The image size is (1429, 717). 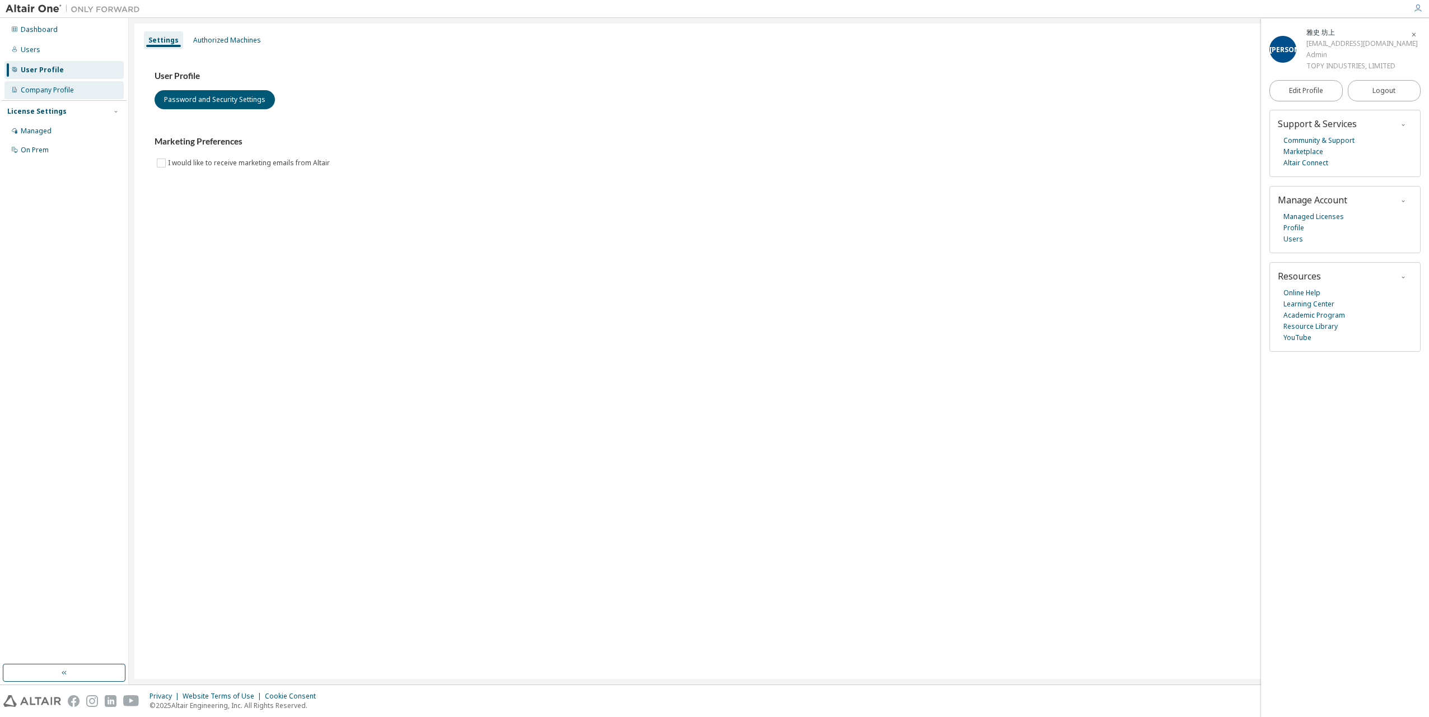 What do you see at coordinates (36, 131) in the screenshot?
I see `div: Managed` at bounding box center [36, 131].